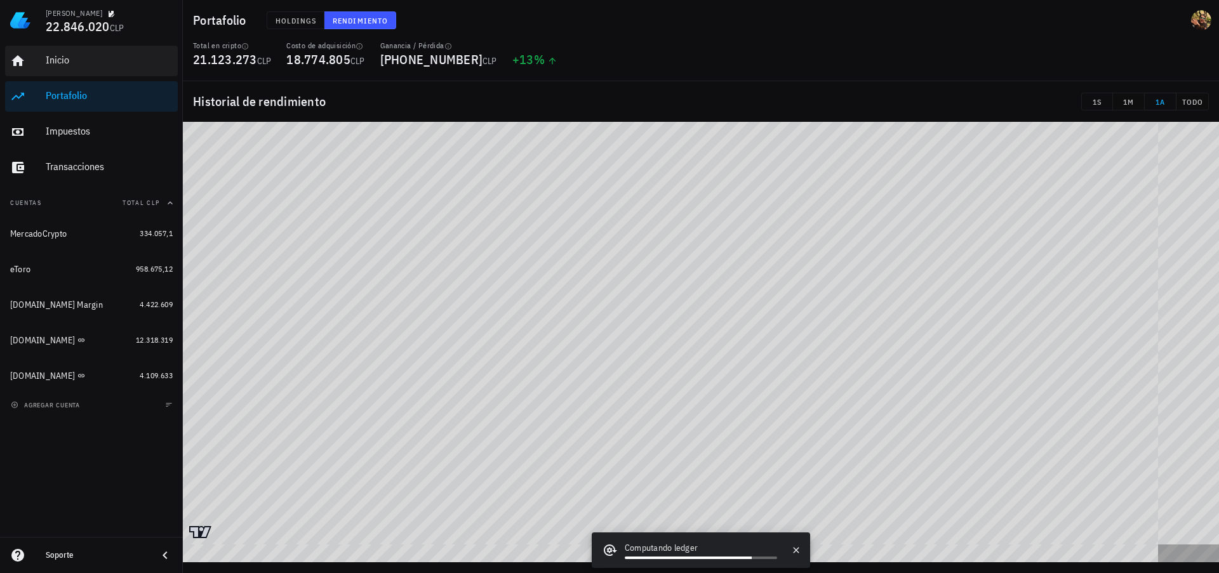 This screenshot has height=573, width=1219. Describe the element at coordinates (701, 102) in the screenshot. I see `div: Historial de rendimiento` at that location.